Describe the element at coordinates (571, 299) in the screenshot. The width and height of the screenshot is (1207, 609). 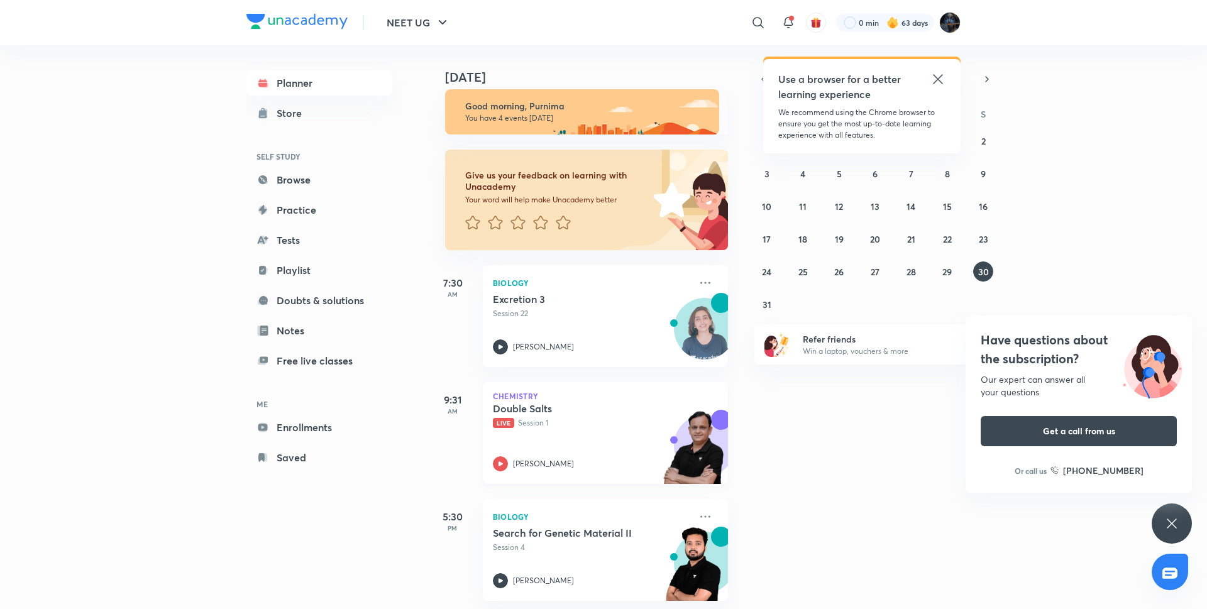
I see `h5: Excretion 3` at that location.